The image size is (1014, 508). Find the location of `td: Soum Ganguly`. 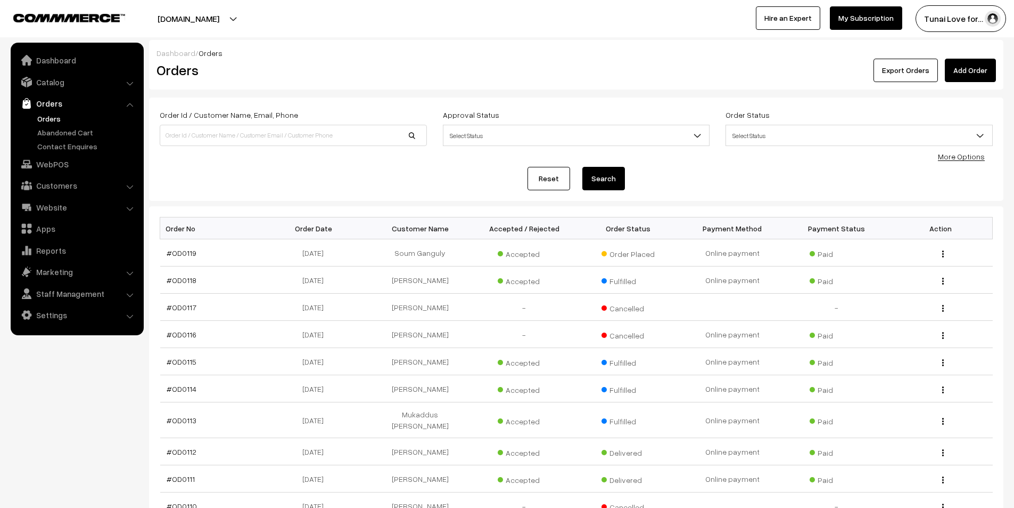

td: Soum Ganguly is located at coordinates (421, 252).